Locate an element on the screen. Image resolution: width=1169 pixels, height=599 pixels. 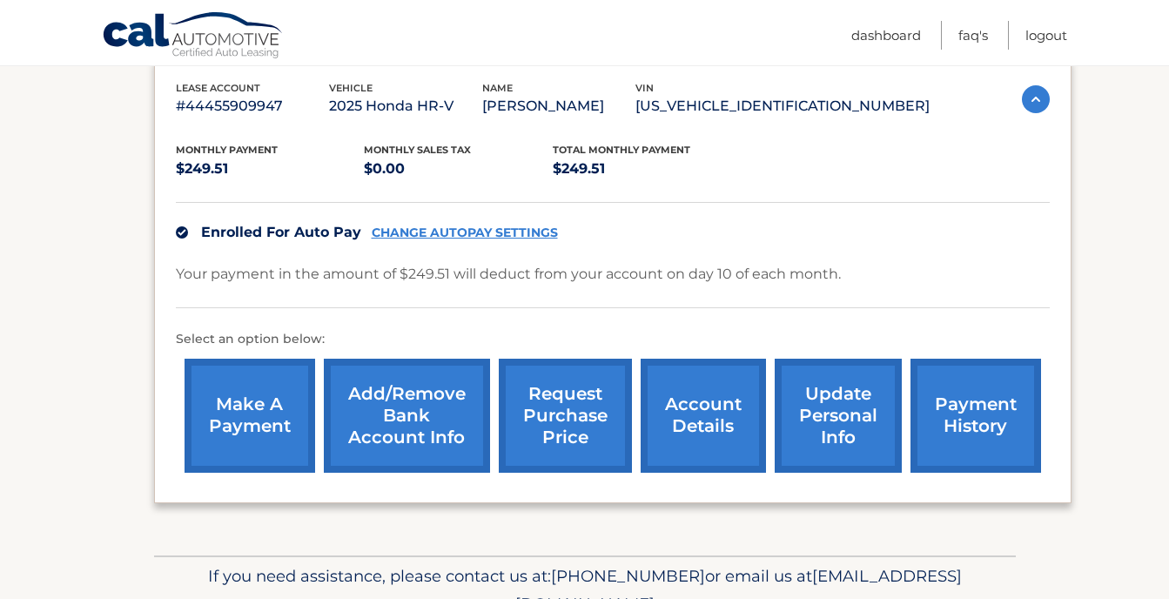
span: lease account is located at coordinates (218, 88).